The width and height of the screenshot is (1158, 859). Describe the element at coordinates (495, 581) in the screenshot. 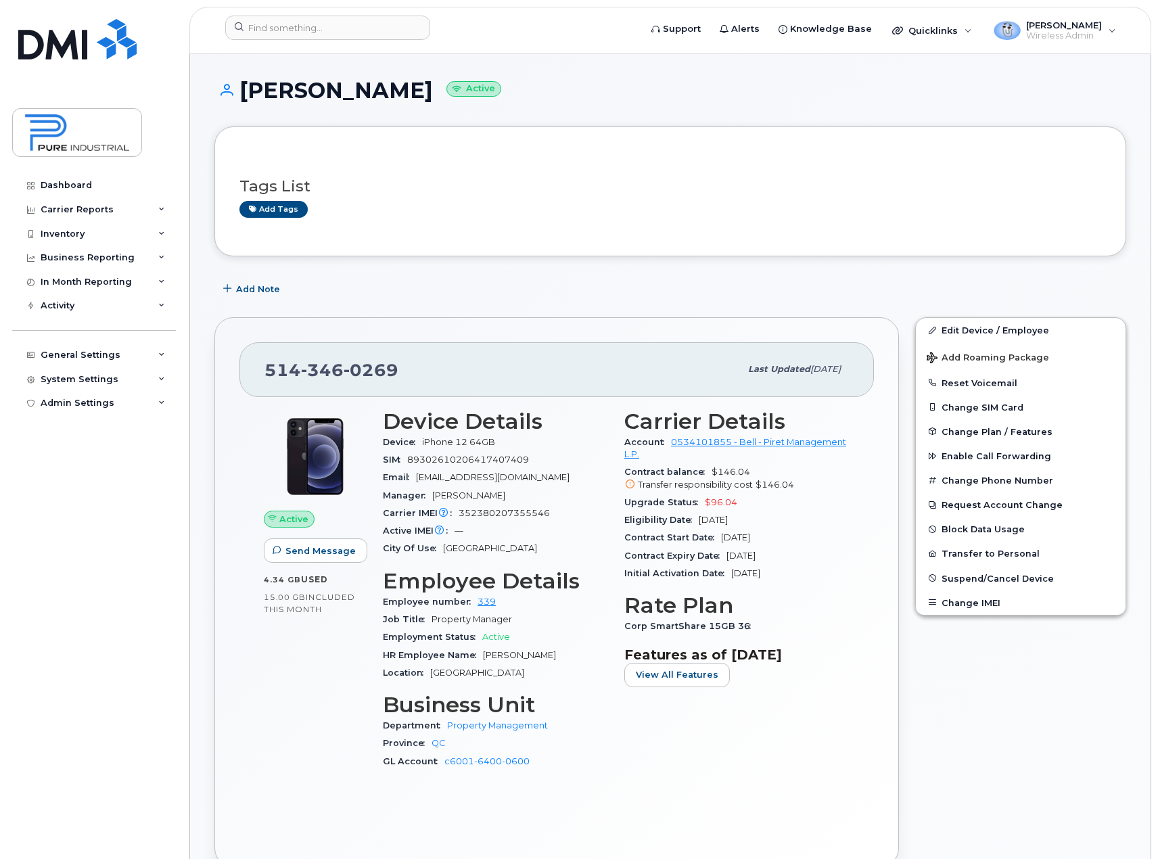

I see `h3: Employee Details` at that location.